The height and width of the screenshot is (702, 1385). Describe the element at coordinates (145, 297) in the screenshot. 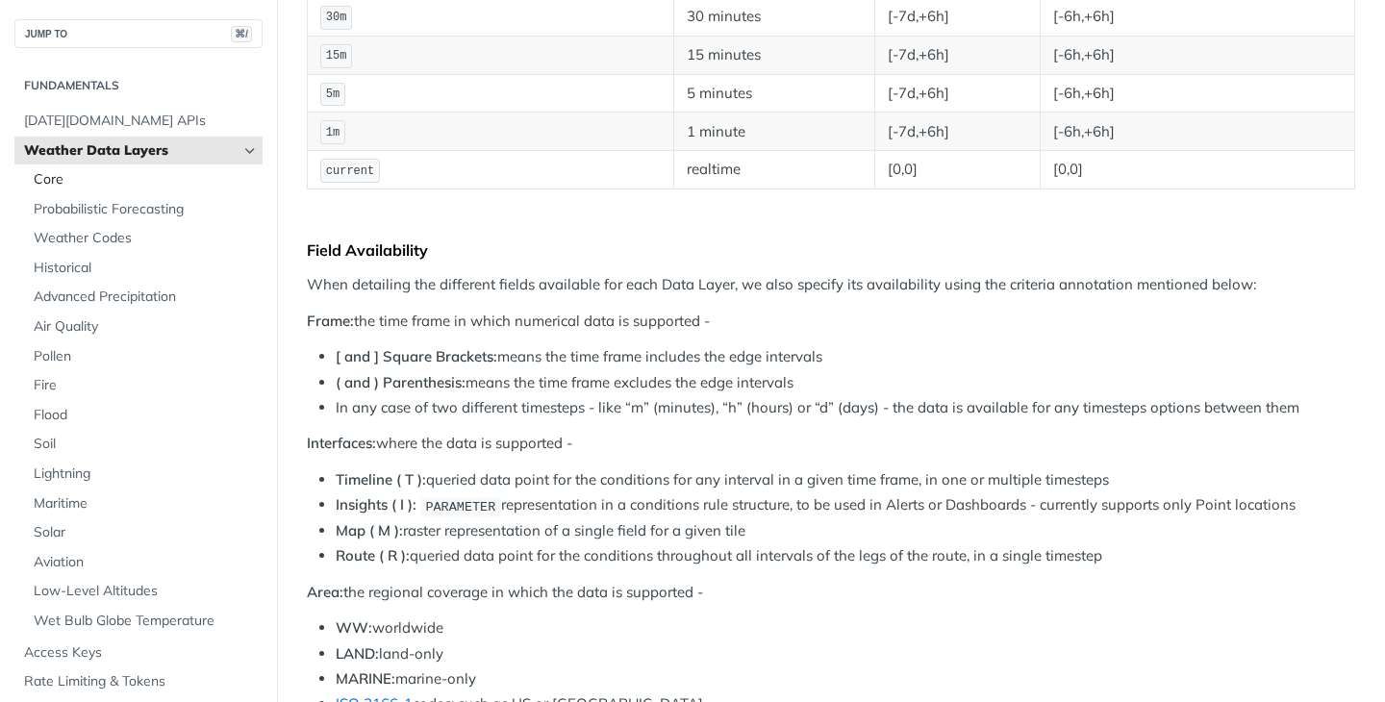

I see `span: Advanced Precipitation` at that location.